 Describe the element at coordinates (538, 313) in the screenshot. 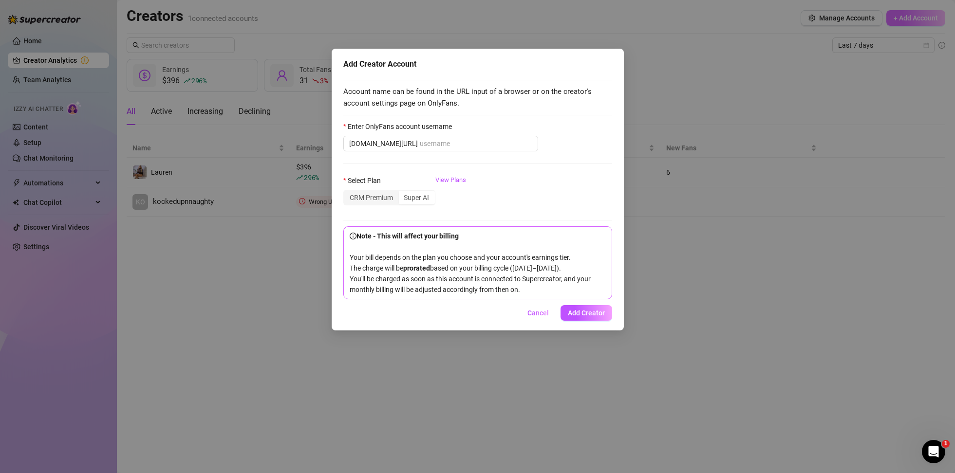

I see `button: Cancel` at that location.